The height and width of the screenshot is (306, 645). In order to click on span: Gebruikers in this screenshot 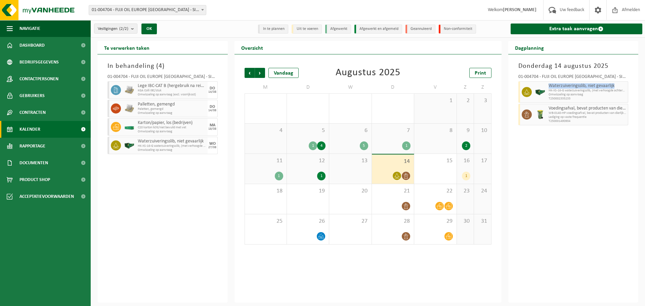, I will do `click(32, 96)`.